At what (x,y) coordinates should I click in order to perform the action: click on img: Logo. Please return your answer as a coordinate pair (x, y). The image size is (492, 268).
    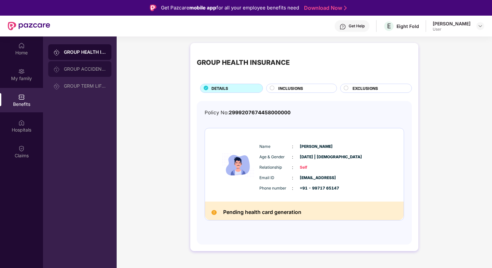
    Looking at the image, I should click on (153, 8).